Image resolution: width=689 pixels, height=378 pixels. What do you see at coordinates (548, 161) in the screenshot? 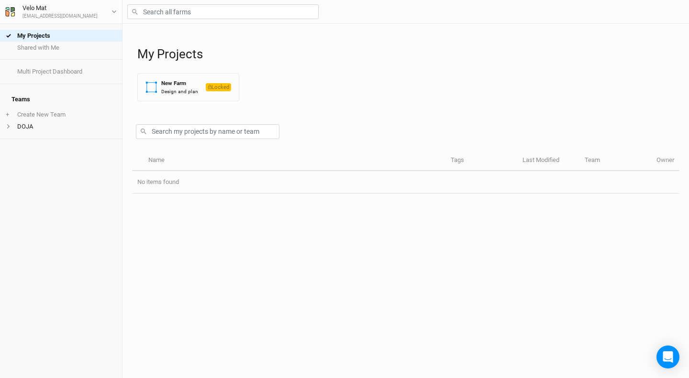
I see `th: Last Modified` at bounding box center [548, 161].